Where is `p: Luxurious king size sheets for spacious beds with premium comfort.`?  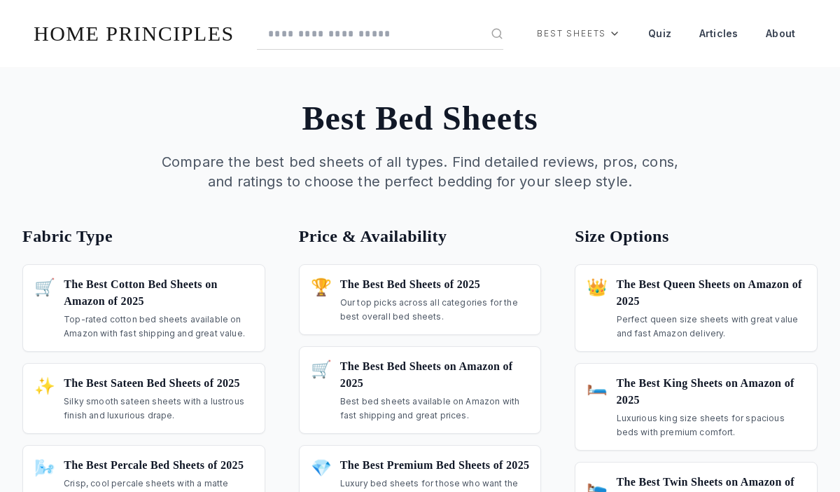 p: Luxurious king size sheets for spacious beds with premium comfort. is located at coordinates (712, 424).